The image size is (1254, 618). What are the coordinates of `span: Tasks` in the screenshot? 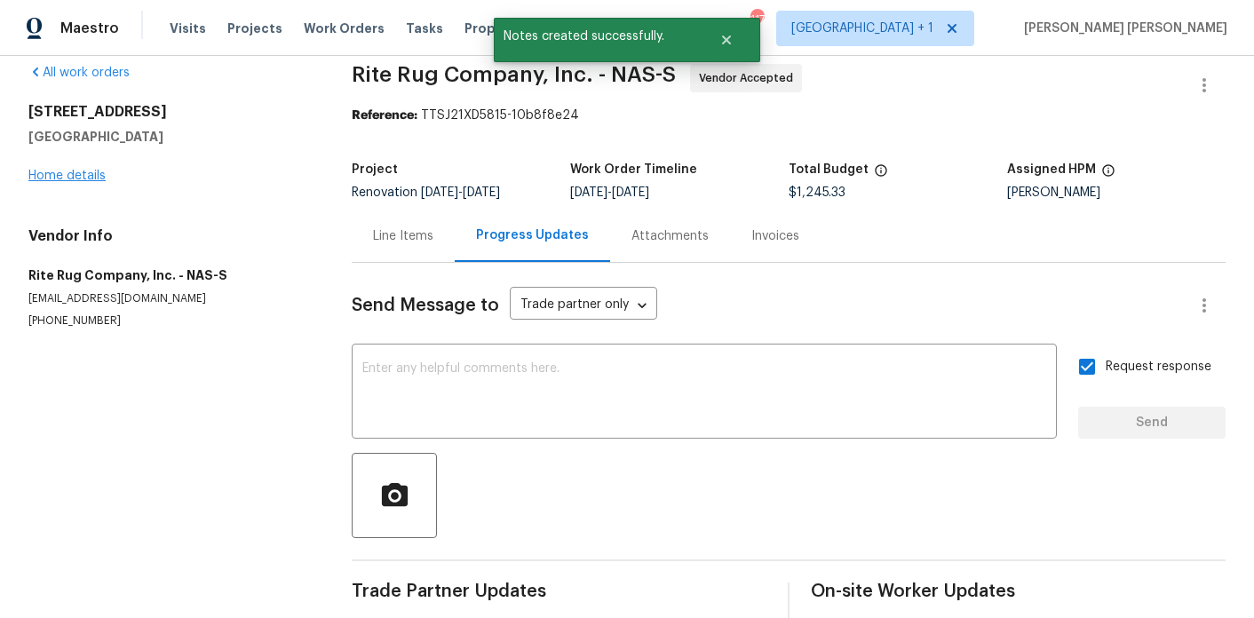 It's located at (424, 28).